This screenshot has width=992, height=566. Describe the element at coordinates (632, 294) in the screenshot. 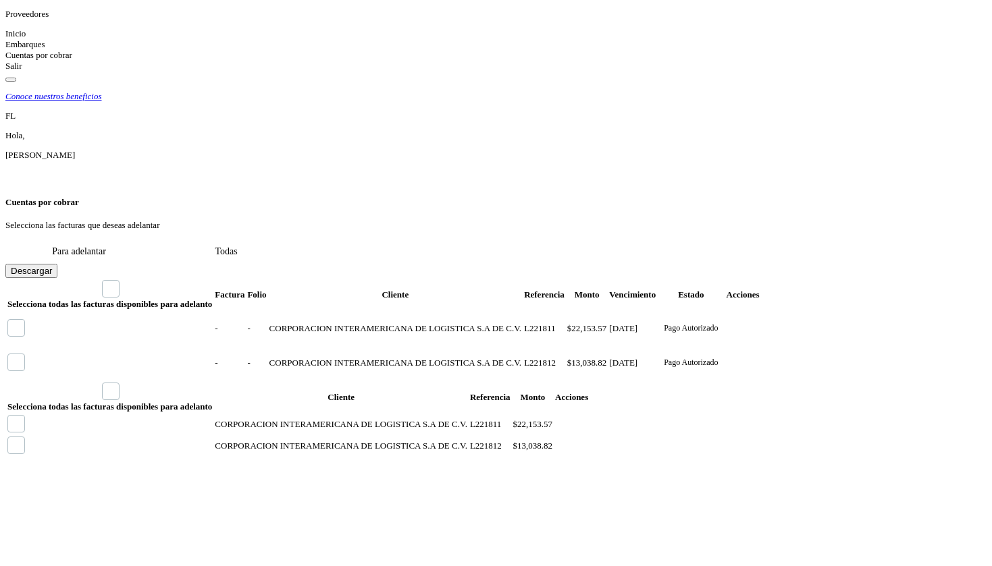

I see `span: Vencimiento` at that location.